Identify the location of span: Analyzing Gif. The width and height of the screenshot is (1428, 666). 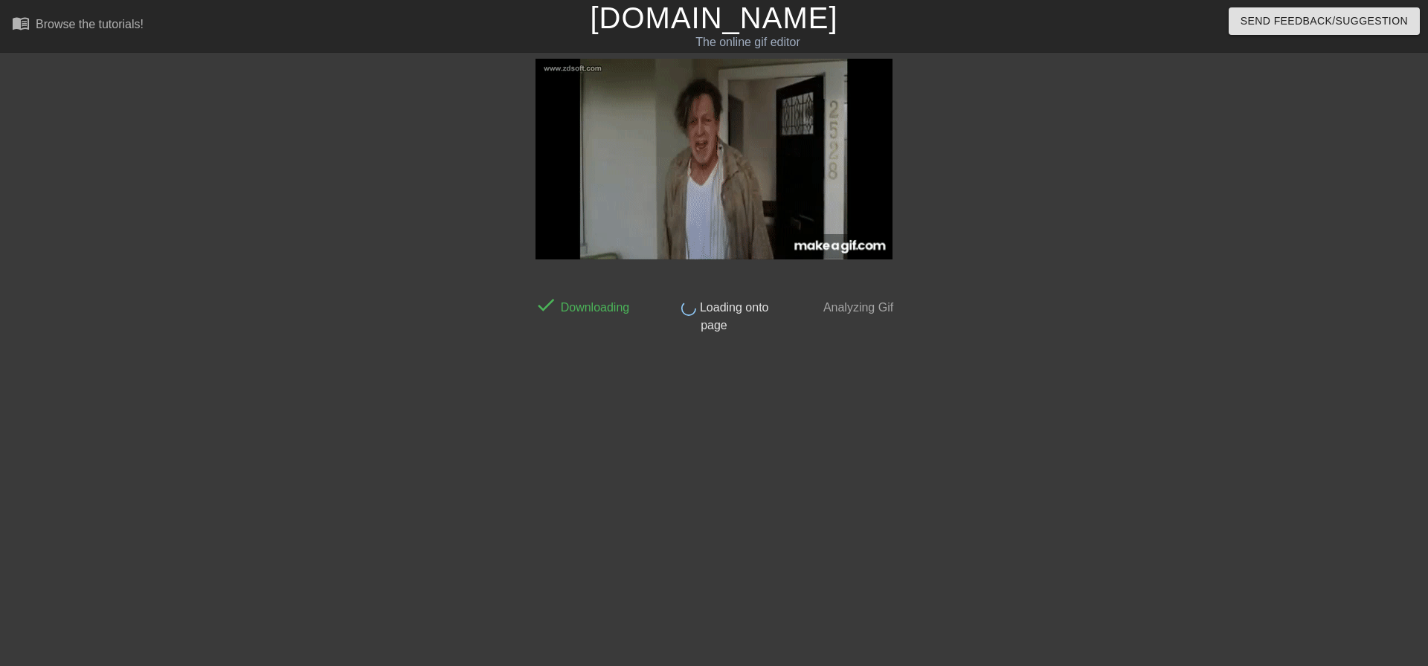
(857, 307).